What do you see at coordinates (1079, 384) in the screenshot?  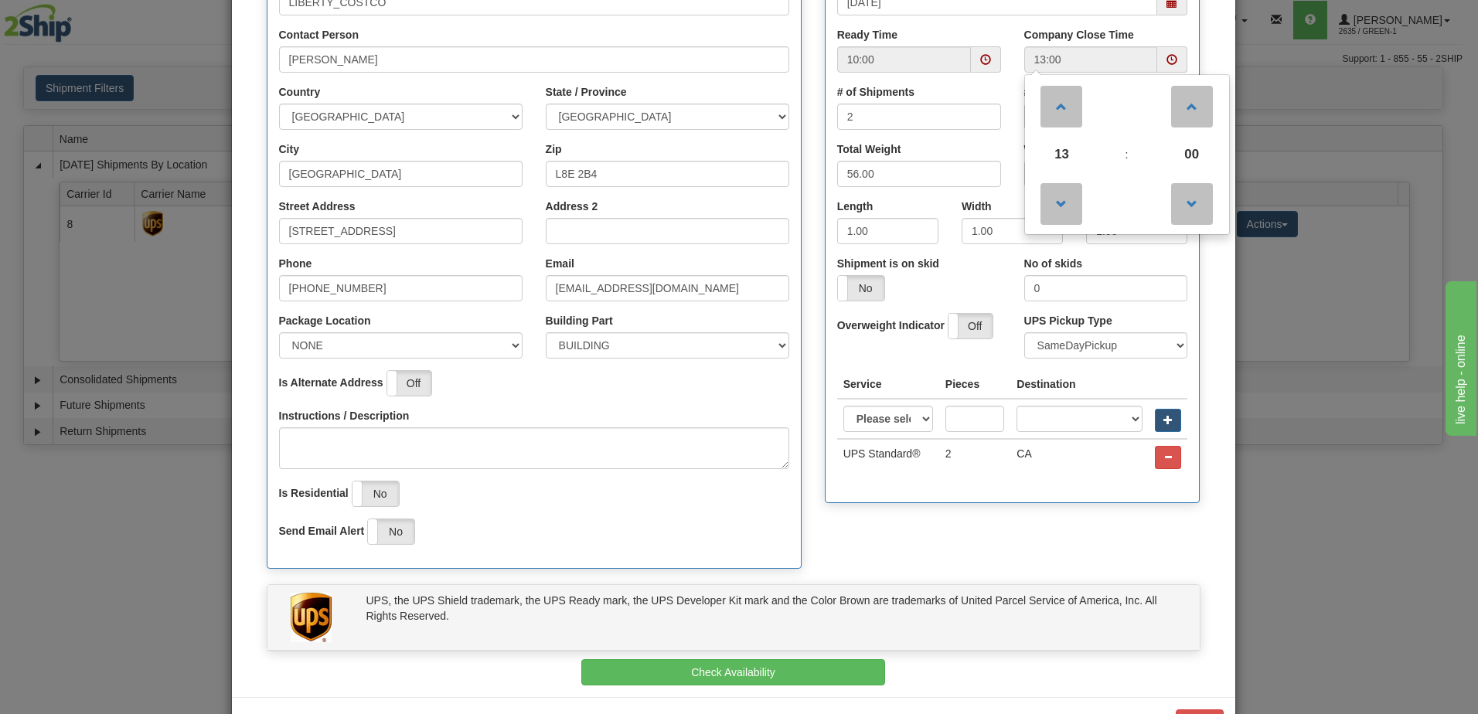 I see `th: Destination` at bounding box center [1079, 384].